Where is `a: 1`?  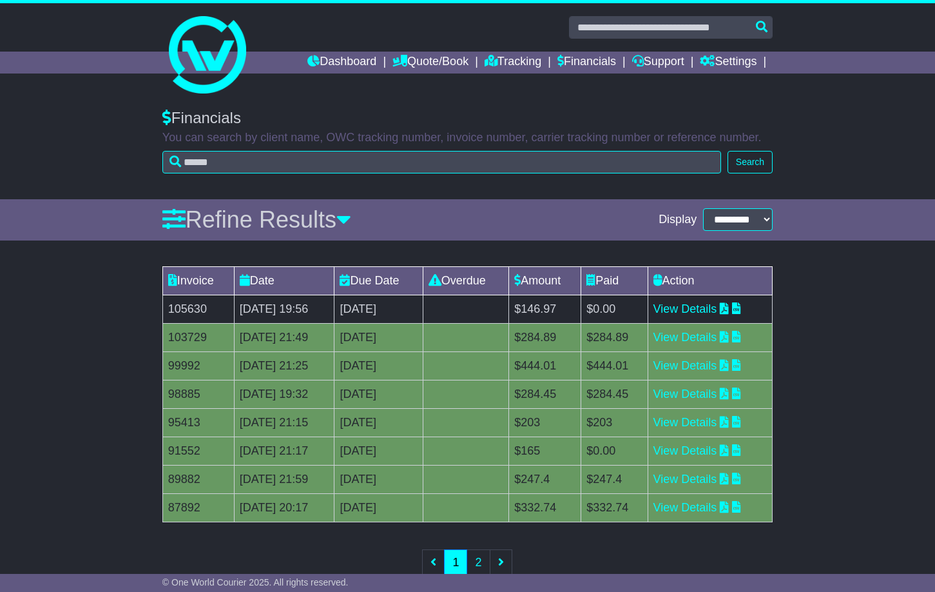 a: 1 is located at coordinates (456, 562).